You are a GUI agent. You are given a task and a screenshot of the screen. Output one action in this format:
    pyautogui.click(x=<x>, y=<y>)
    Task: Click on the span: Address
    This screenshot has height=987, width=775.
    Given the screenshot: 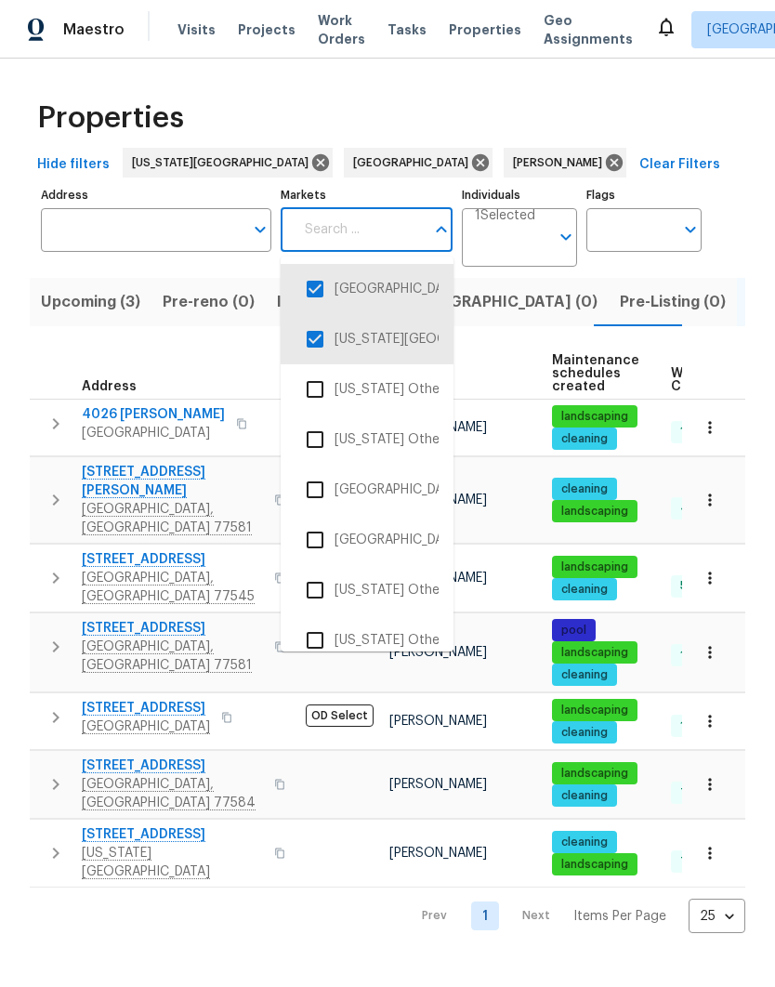 What is the action you would take?
    pyautogui.click(x=109, y=386)
    